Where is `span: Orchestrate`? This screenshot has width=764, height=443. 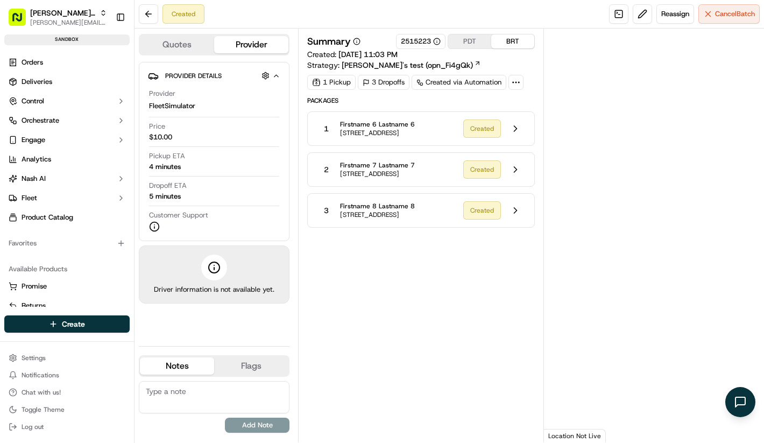
span: Orchestrate is located at coordinates (40, 120).